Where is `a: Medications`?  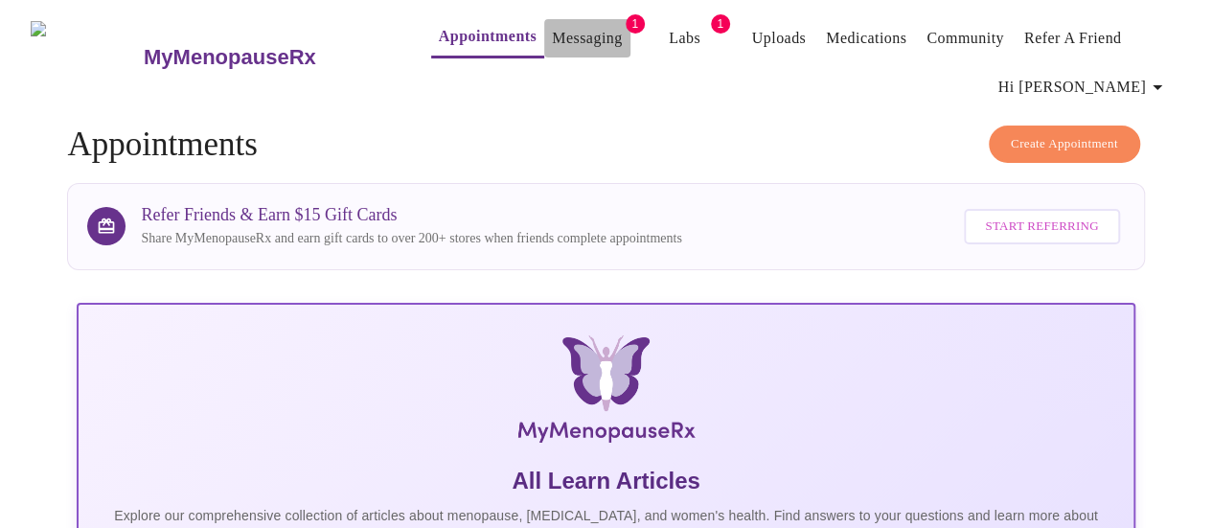 a: Medications is located at coordinates (866, 38).